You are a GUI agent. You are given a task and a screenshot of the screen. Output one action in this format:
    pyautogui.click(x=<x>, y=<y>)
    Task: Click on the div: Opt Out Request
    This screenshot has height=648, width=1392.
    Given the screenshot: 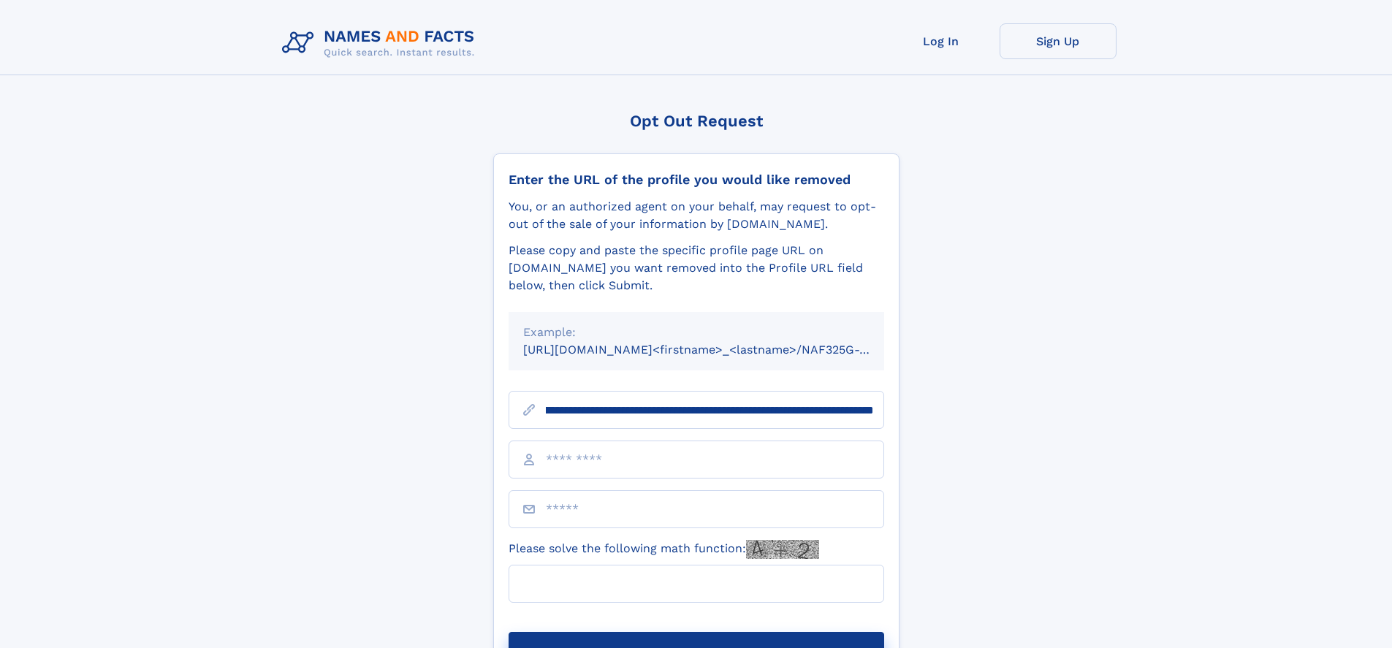 What is the action you would take?
    pyautogui.click(x=696, y=121)
    